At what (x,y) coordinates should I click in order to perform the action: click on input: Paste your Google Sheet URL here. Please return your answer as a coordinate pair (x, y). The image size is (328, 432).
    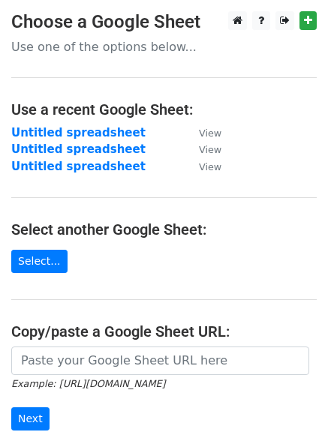
    Looking at the image, I should click on (160, 361).